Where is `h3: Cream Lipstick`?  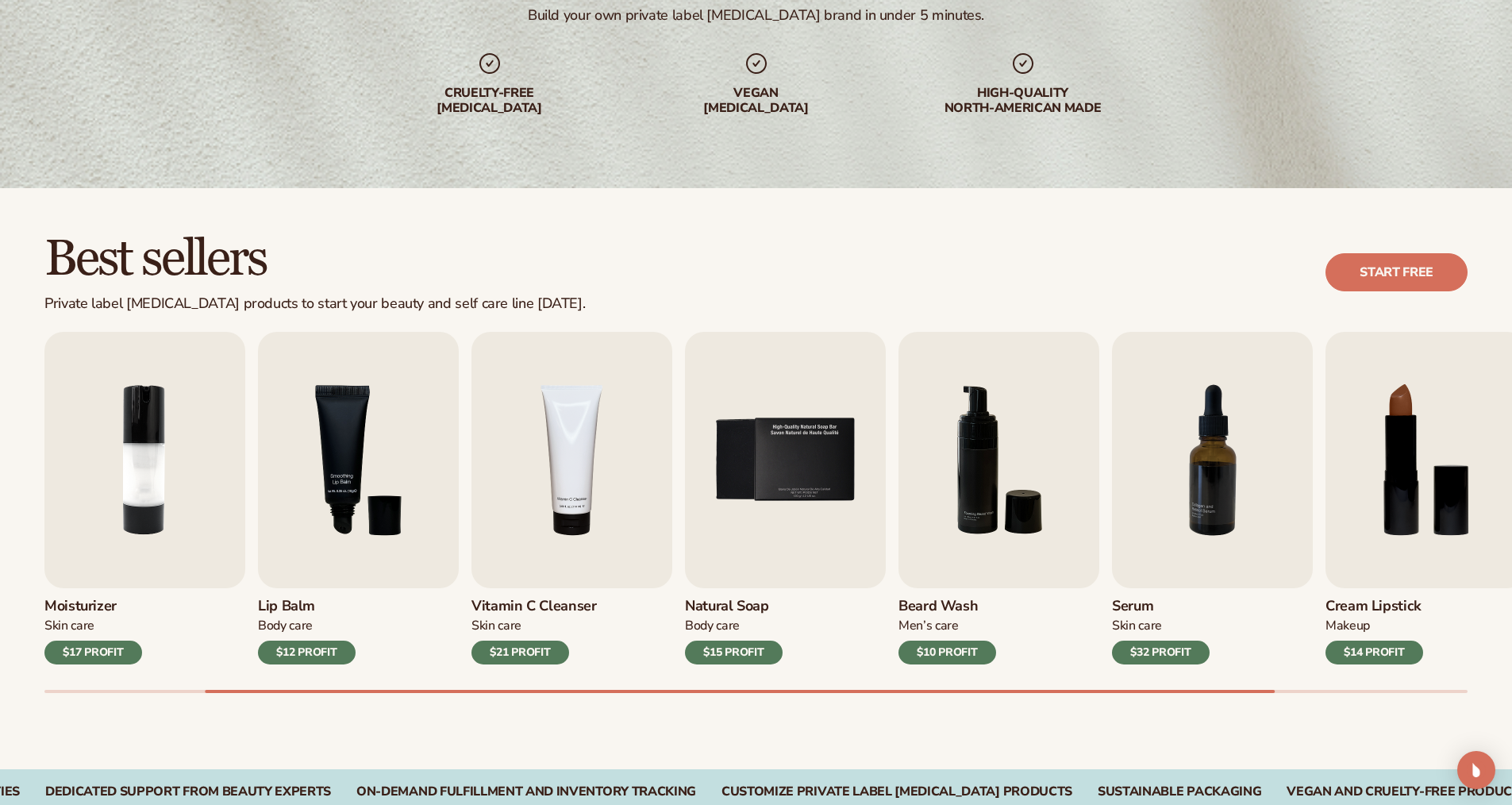
h3: Cream Lipstick is located at coordinates (1374, 607).